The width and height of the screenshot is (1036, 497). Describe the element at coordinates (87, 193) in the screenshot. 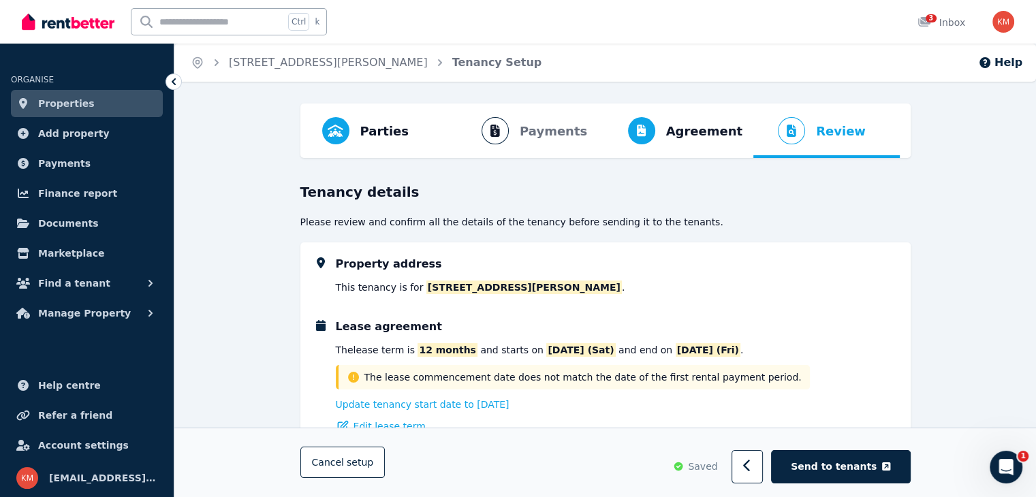

I see `a: Finance report` at that location.